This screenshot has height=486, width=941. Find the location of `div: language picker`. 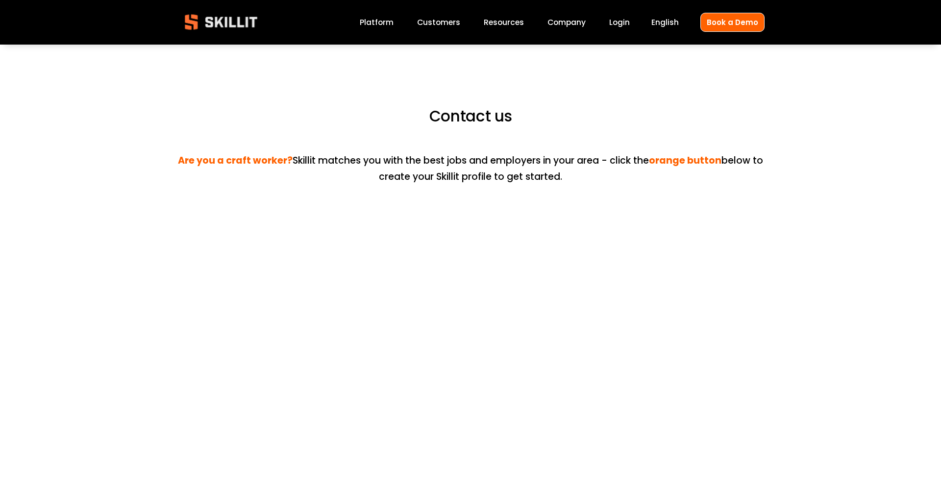

div: language picker is located at coordinates (665, 22).